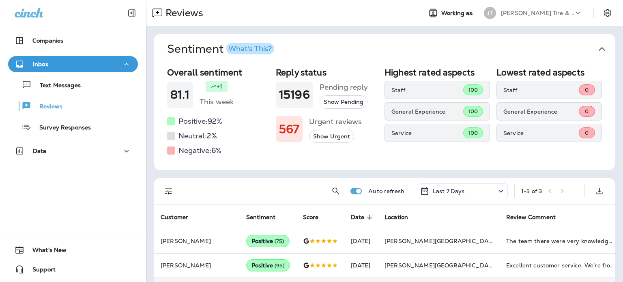 This screenshot has width=623, height=282. I want to click on button: Support, so click(73, 269).